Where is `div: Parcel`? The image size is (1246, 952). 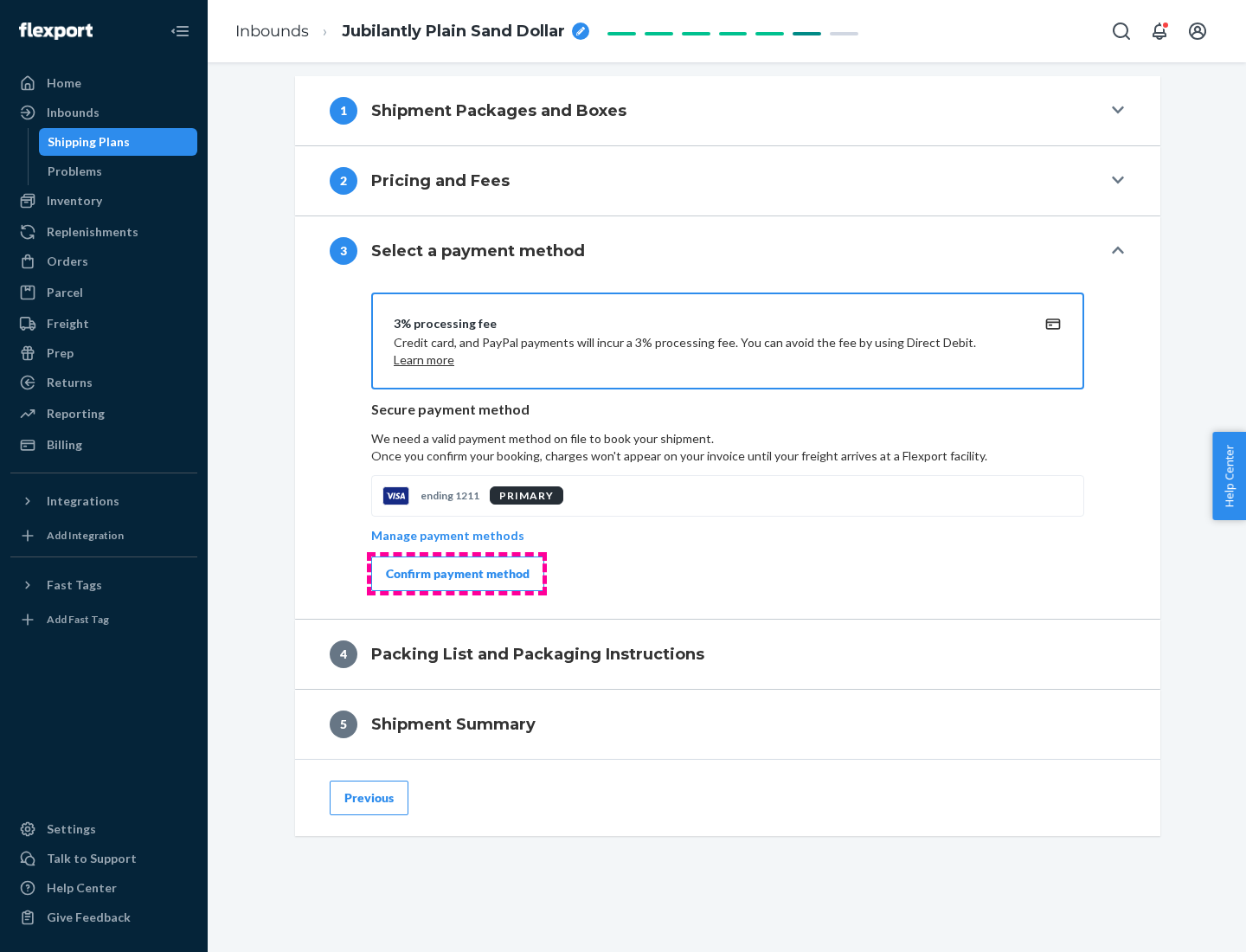 div: Parcel is located at coordinates (65, 293).